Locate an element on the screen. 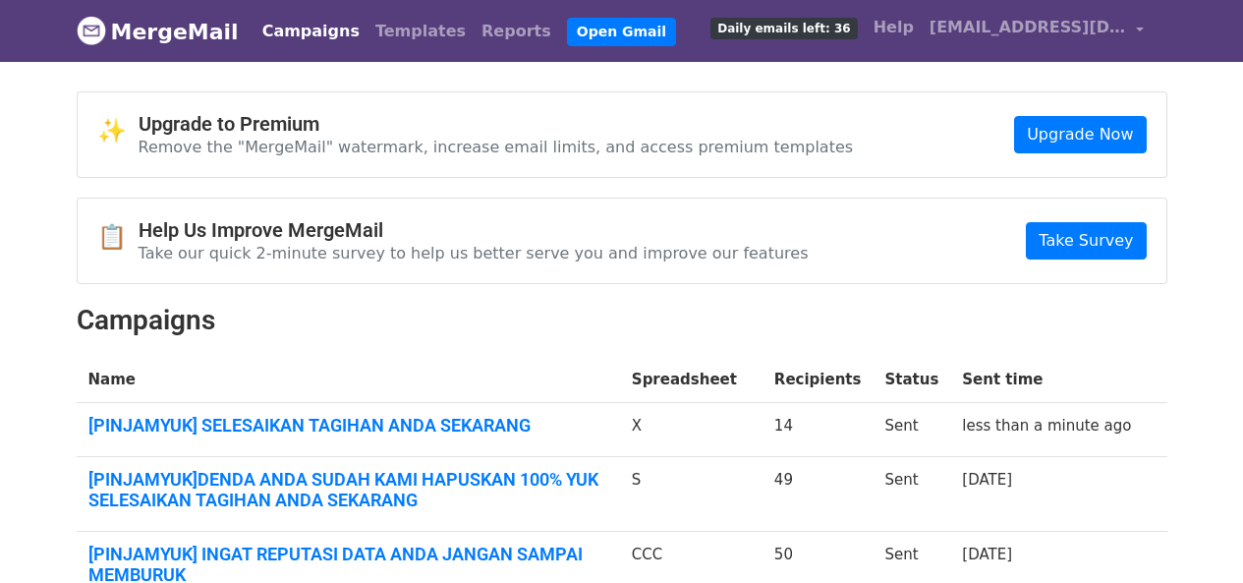 The width and height of the screenshot is (1243, 583). td: X is located at coordinates (691, 429).